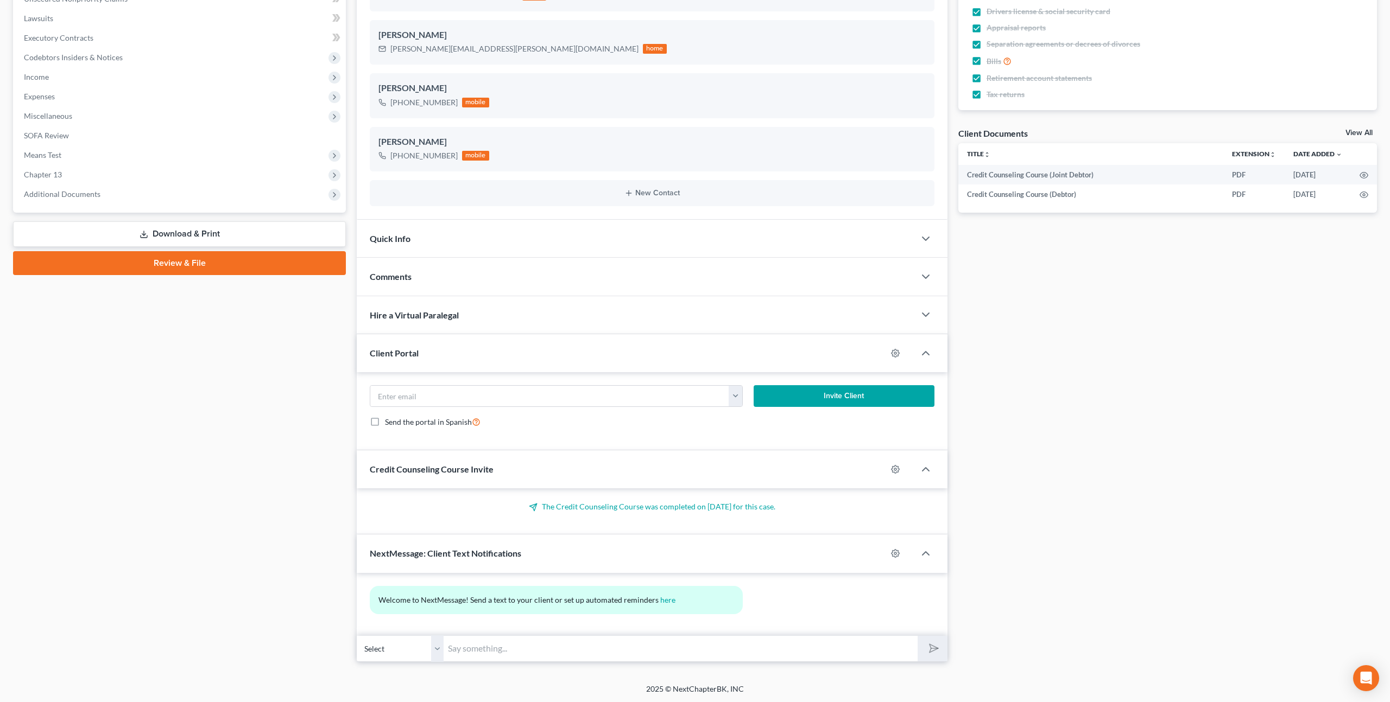  What do you see at coordinates (518, 600) in the screenshot?
I see `span: Welcome to NextMessage! Send a text to your client or set up automated reminders` at bounding box center [518, 600].